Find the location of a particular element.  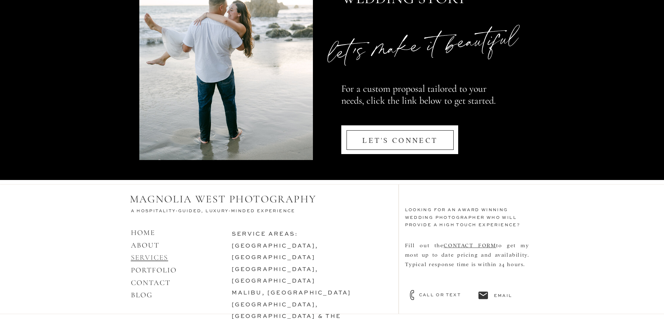

nav: Fill out the to get my most up to date pricing and availability. Typical response time is within ... is located at coordinates (467, 267).